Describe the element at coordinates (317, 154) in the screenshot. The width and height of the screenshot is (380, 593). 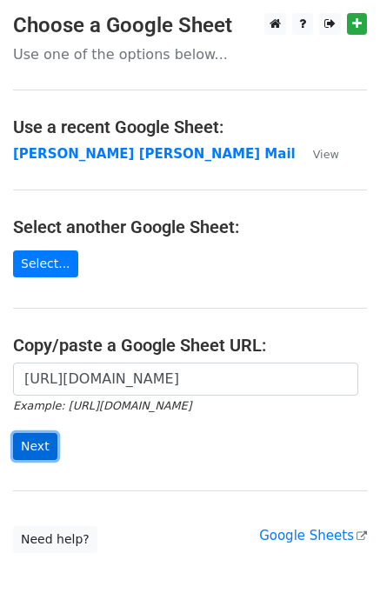
I see `a: View` at that location.